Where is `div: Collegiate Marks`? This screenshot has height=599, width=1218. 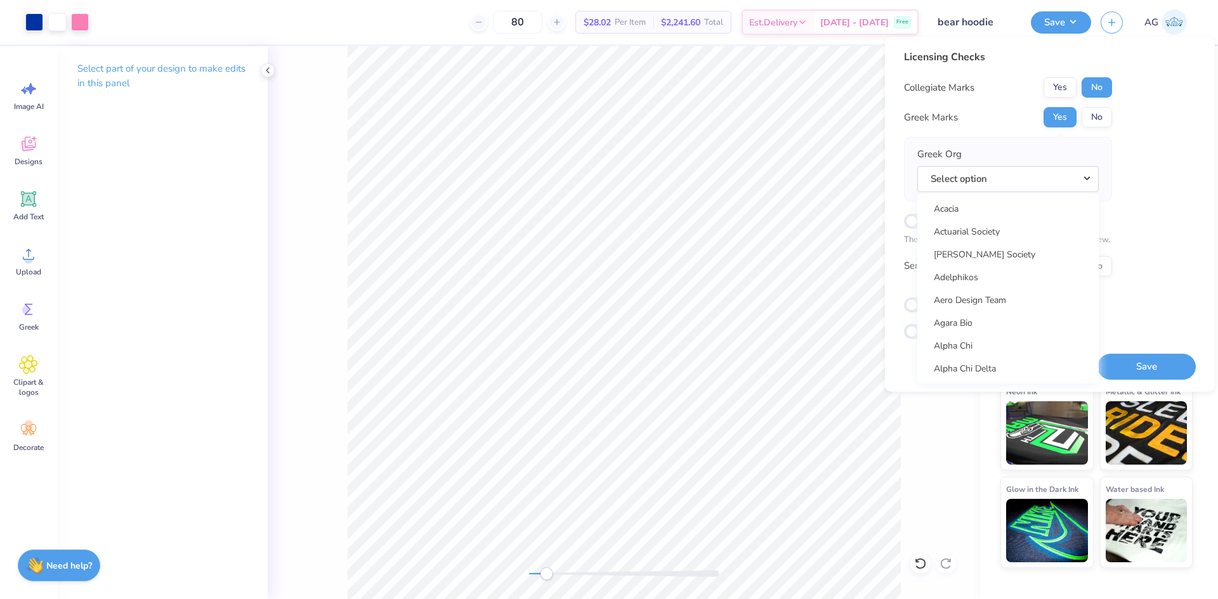 div: Collegiate Marks is located at coordinates (939, 88).